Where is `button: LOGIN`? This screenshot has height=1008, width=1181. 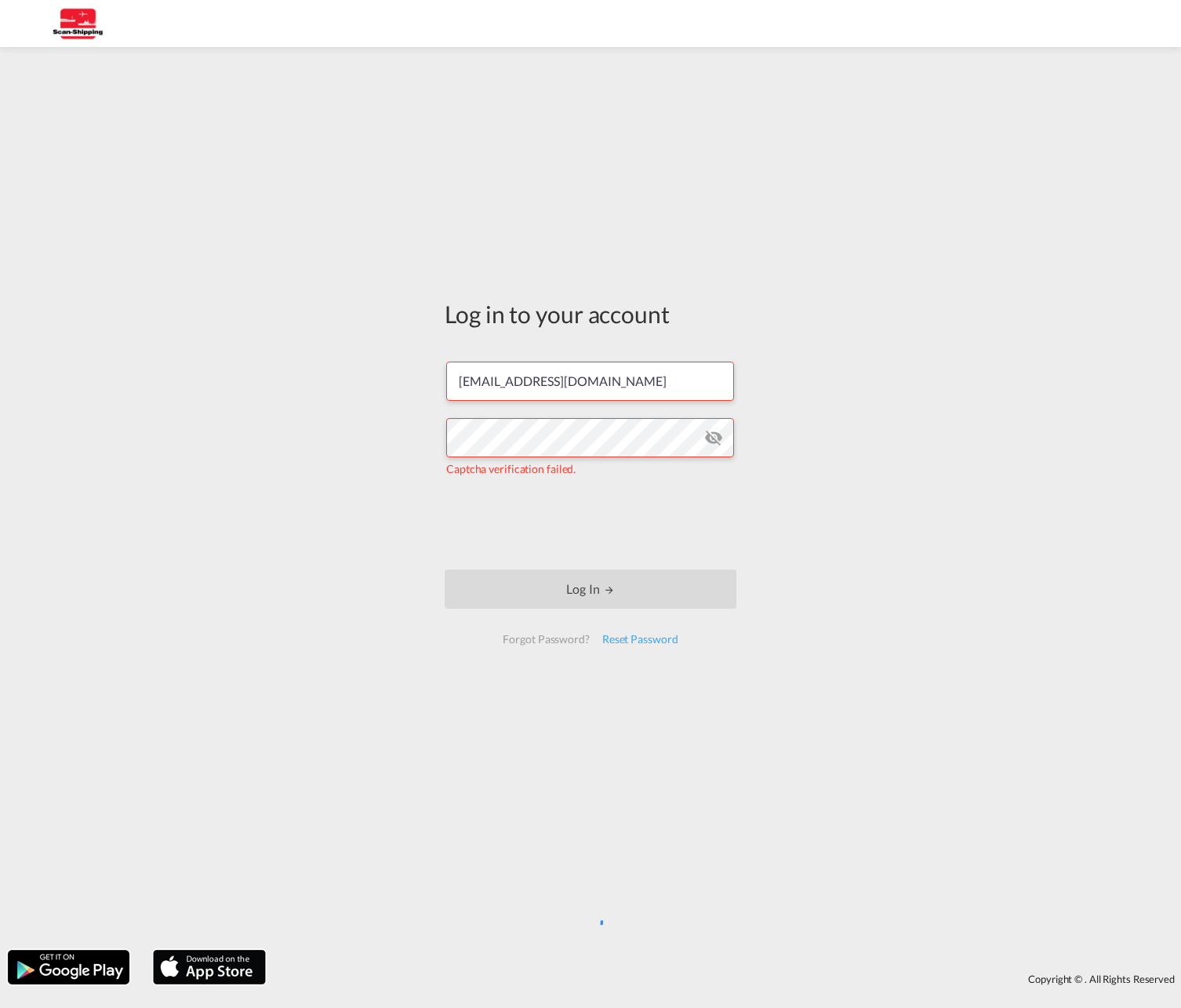
button: LOGIN is located at coordinates (591, 589).